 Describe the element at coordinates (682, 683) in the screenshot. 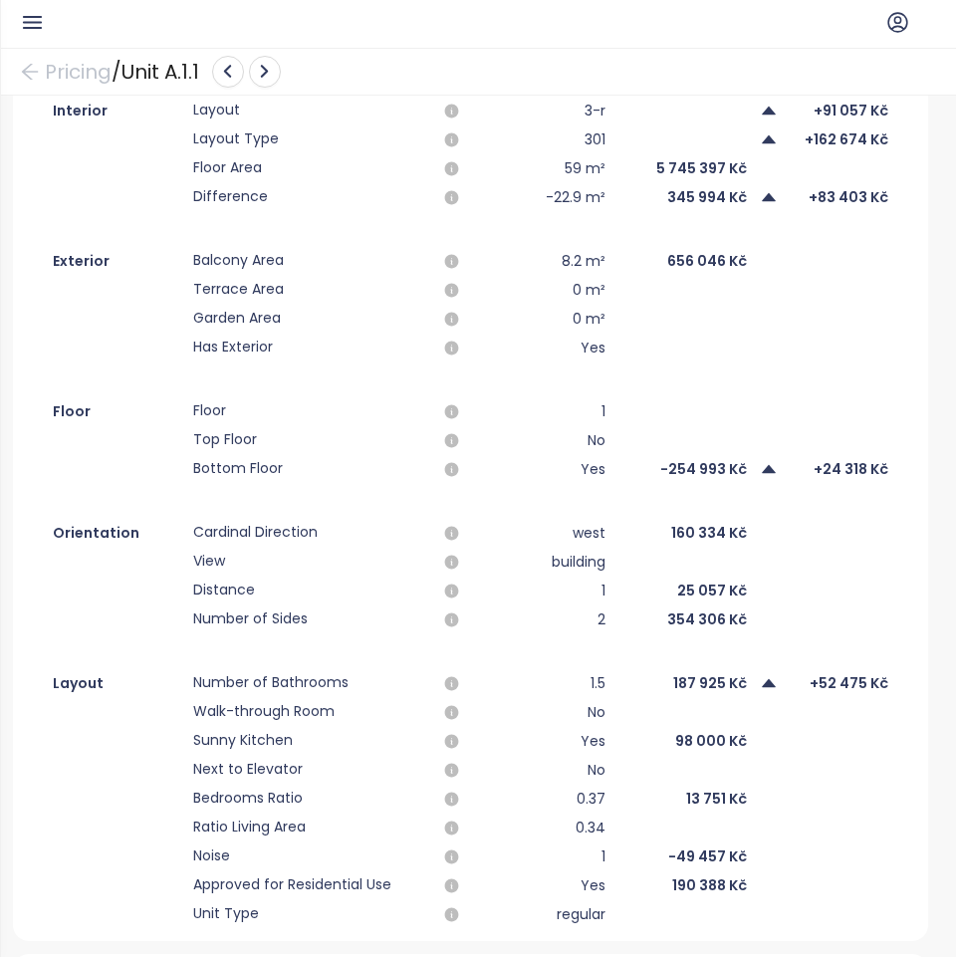

I see `div: 187 925 Kč` at that location.